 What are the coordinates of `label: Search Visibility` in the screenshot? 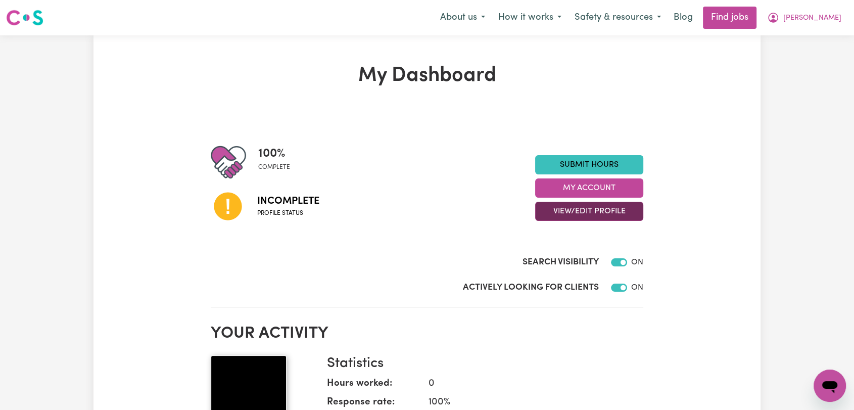 It's located at (560, 262).